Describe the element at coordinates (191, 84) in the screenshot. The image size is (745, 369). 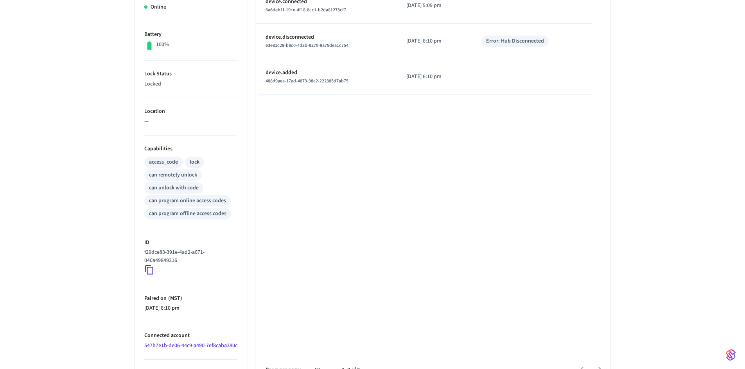
I see `p: Locked` at that location.